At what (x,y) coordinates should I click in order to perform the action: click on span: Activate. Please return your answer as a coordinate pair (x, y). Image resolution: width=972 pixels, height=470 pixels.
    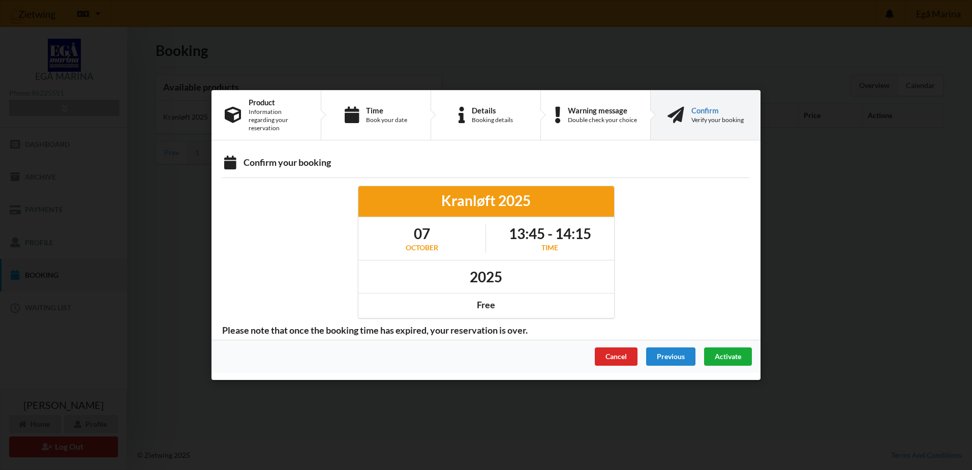
    Looking at the image, I should click on (728, 356).